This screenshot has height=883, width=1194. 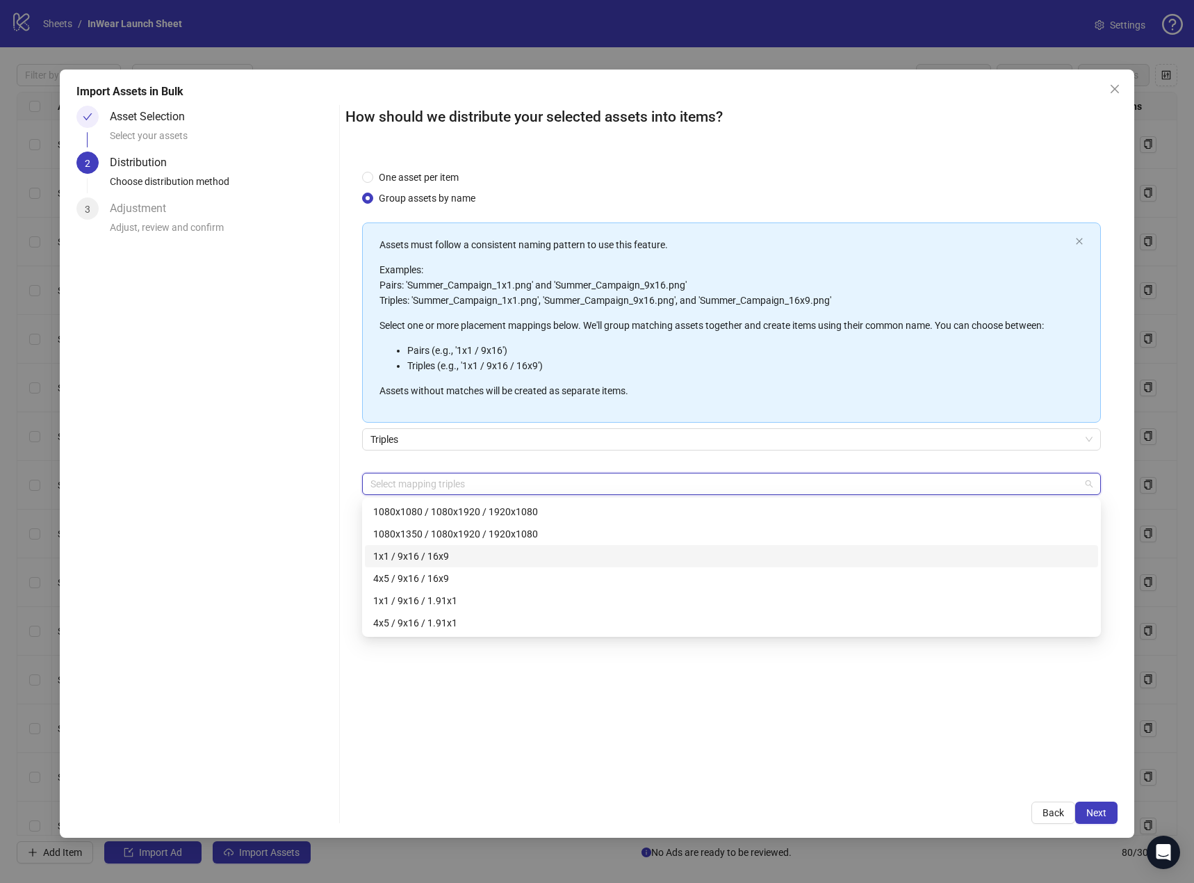 I want to click on span: Next, so click(x=1096, y=813).